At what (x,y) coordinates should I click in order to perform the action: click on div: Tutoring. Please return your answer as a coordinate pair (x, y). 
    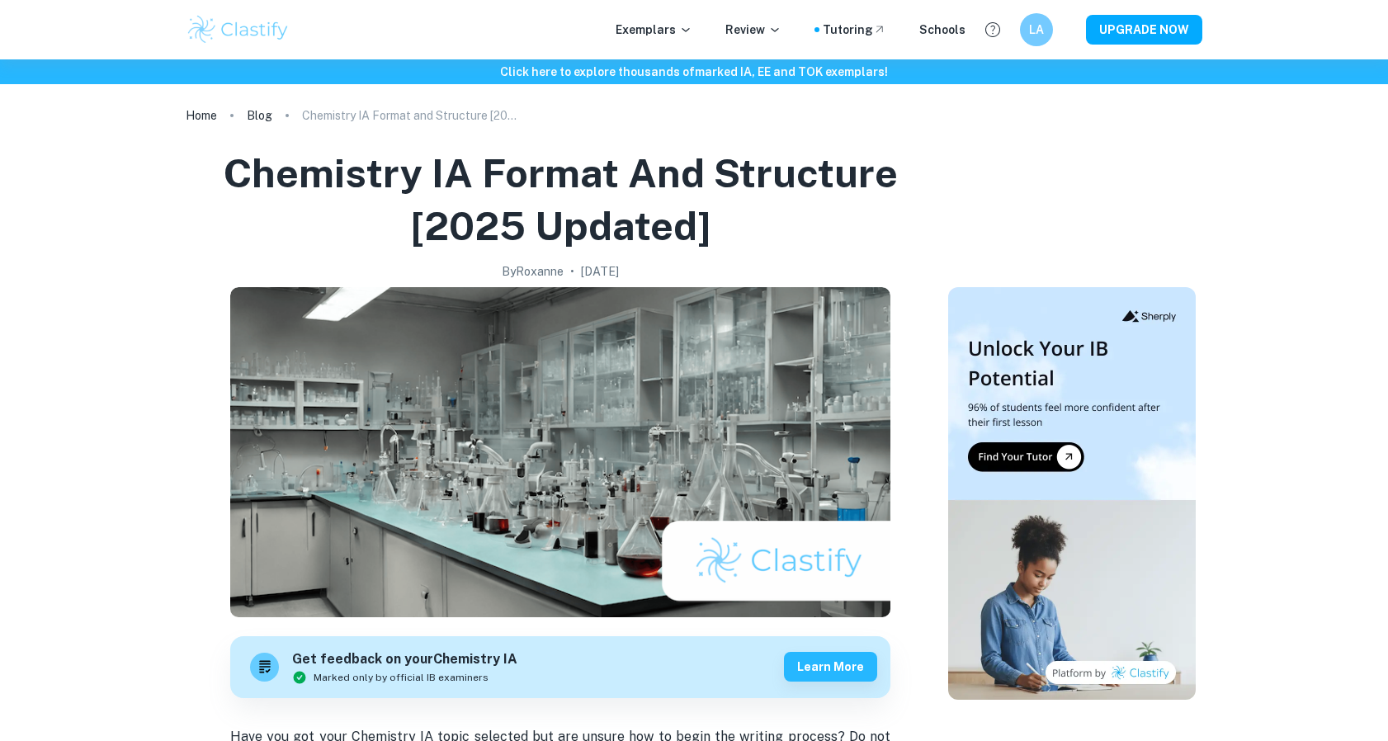
    Looking at the image, I should click on (854, 30).